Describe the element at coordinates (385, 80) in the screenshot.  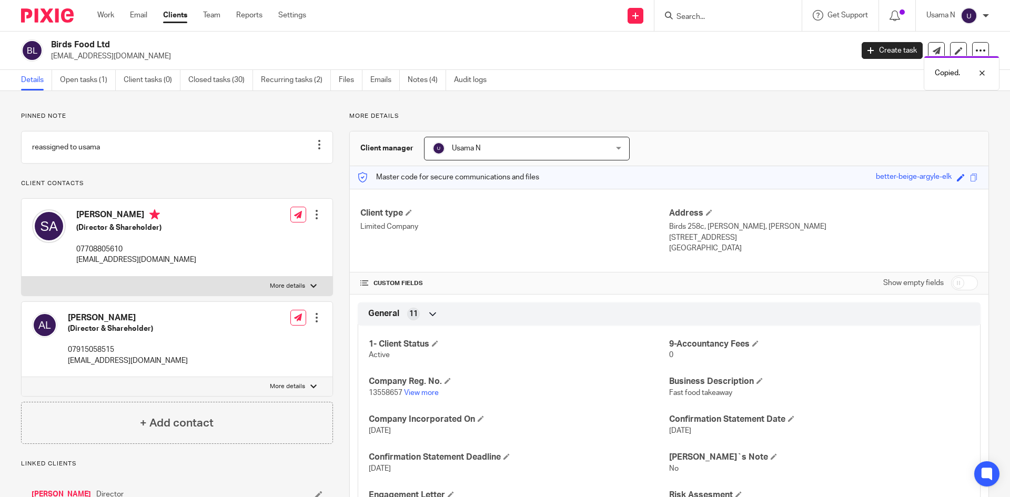
I see `a: Emails` at that location.